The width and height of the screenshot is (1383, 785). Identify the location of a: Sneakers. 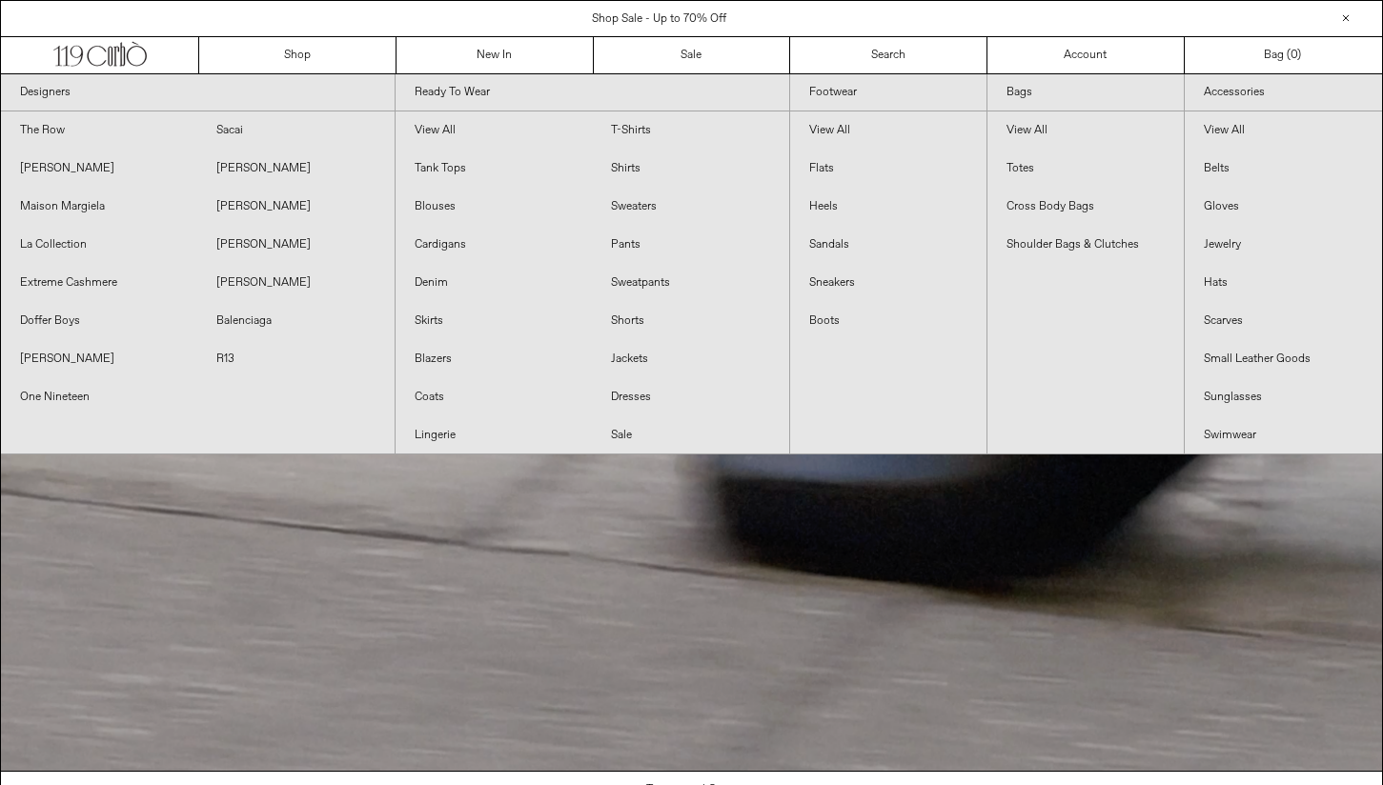
(888, 283).